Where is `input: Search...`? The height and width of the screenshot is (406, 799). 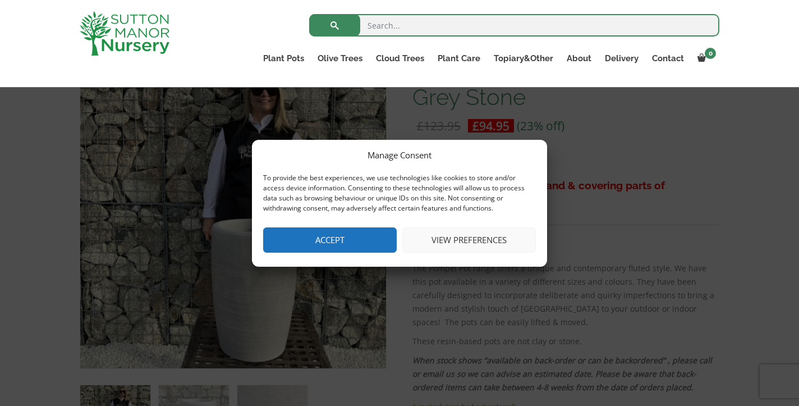
input: Search... is located at coordinates (514, 25).